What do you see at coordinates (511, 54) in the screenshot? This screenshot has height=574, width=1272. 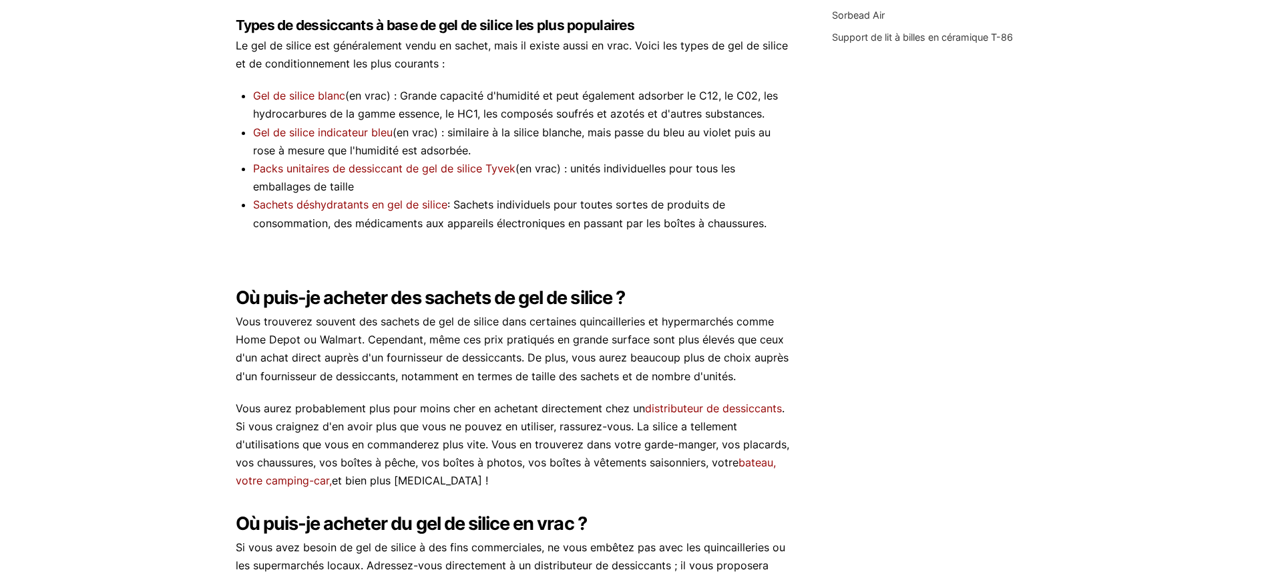 I see `font: Le gel de silice est généralement vendu en sachet, mais il existe aussi en vrac. Voici les types ...` at bounding box center [511, 54].